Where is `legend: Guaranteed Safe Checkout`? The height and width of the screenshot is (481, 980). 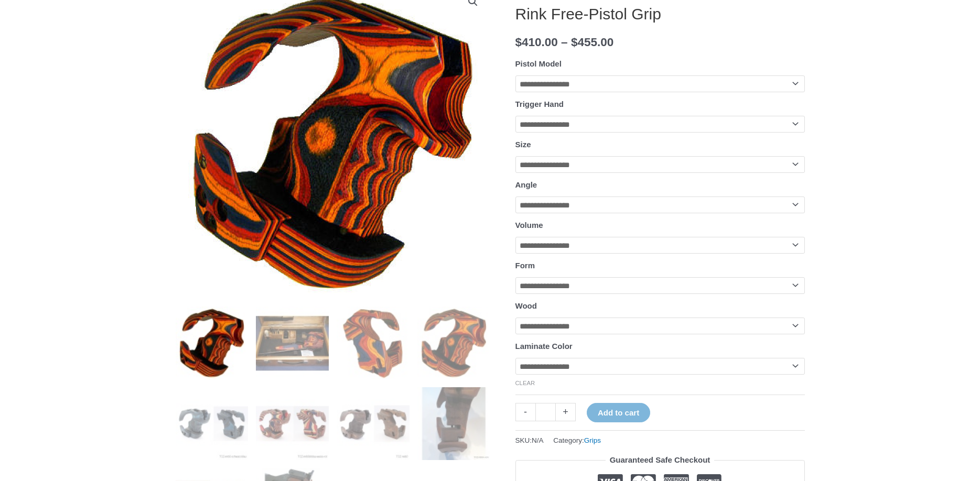
legend: Guaranteed Safe Checkout is located at coordinates (660, 460).